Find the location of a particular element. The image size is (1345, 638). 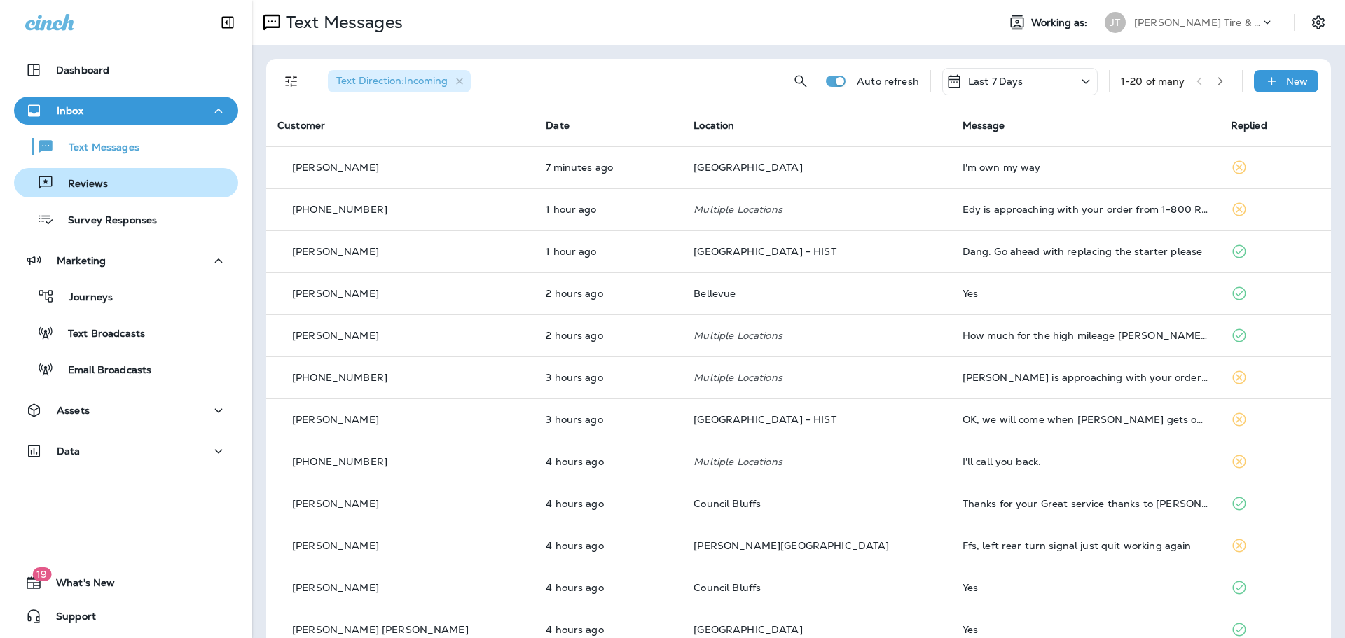

button: Assets is located at coordinates (126, 410).